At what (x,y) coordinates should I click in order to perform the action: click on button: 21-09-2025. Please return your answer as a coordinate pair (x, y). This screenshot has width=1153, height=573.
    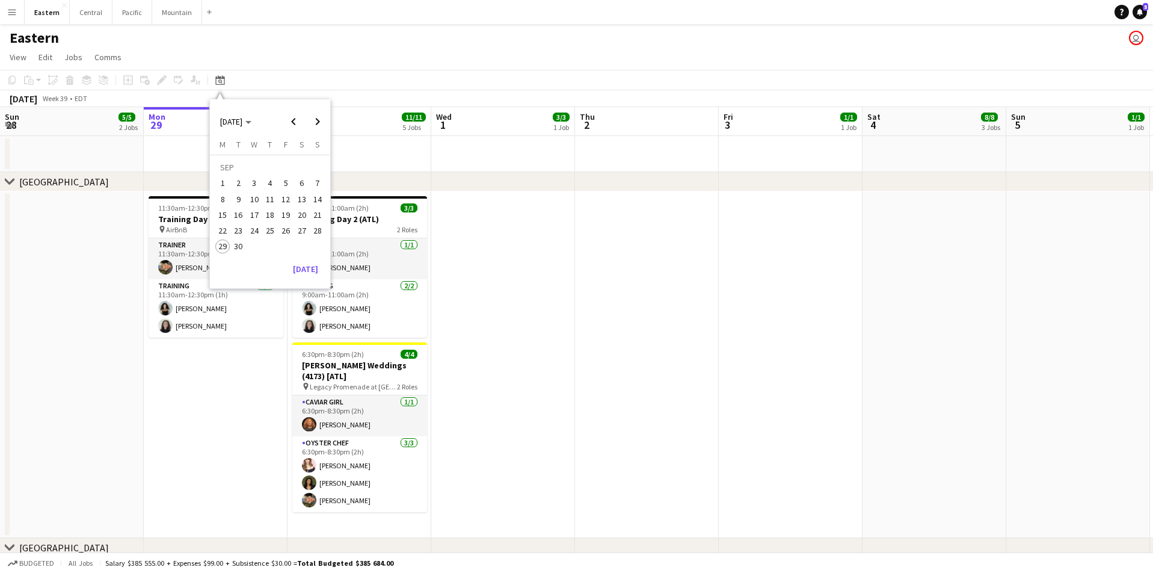
    Looking at the image, I should click on (318, 215).